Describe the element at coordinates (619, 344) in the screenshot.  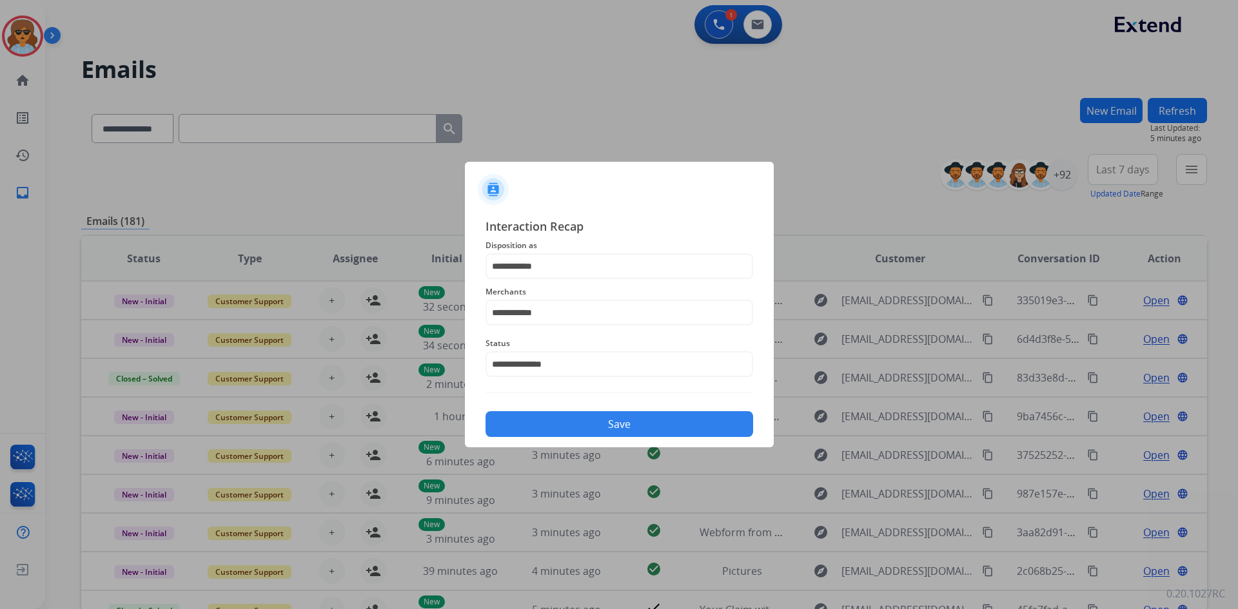
I see `span: Status` at that location.